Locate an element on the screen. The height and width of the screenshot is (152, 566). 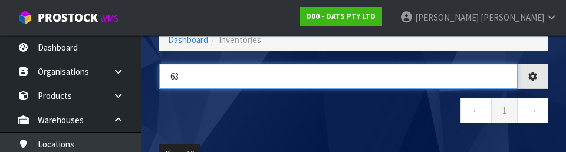
span: ProStock is located at coordinates (68, 18).